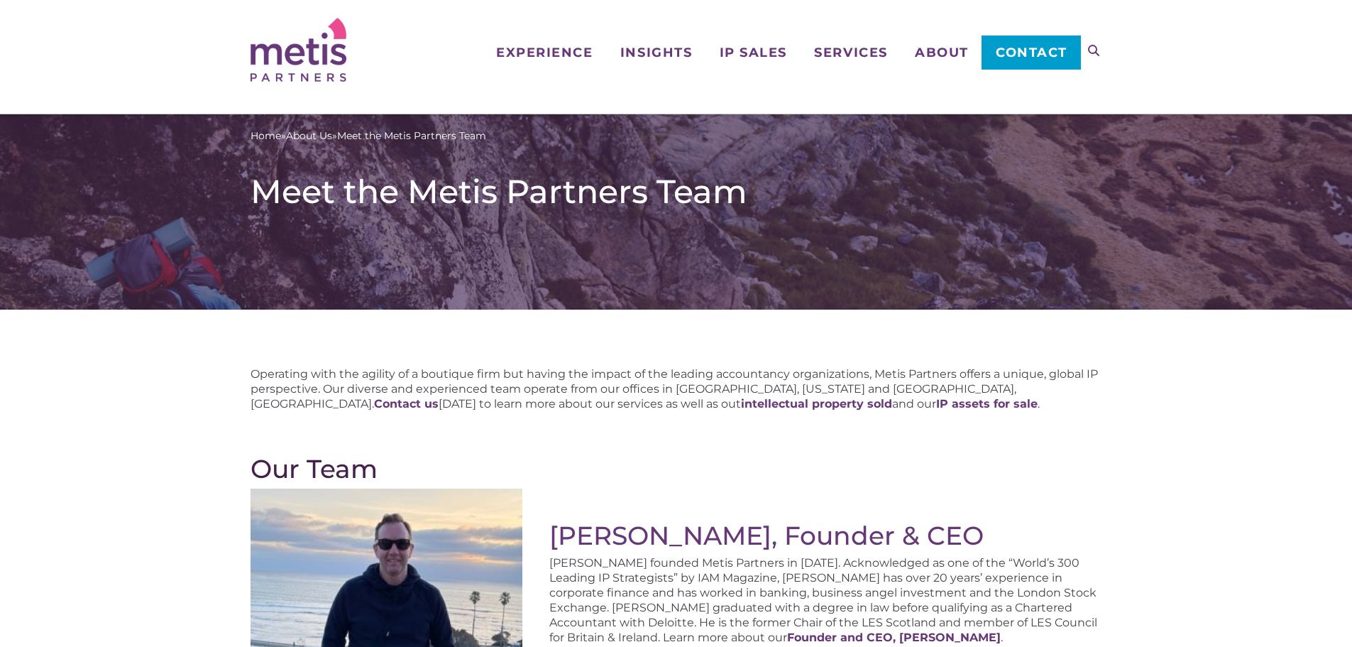 The height and width of the screenshot is (647, 1352). Describe the element at coordinates (753, 53) in the screenshot. I see `span: IP Sales` at that location.